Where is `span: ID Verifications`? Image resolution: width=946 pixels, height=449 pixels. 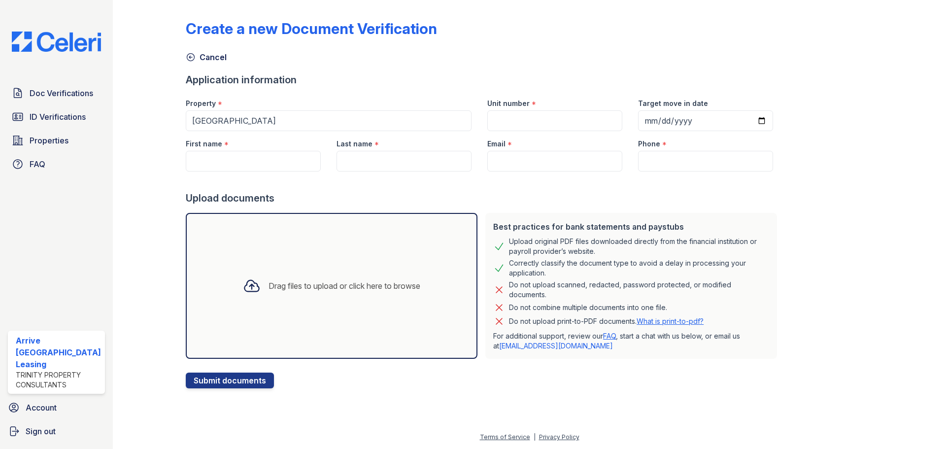 span: ID Verifications is located at coordinates (58, 117).